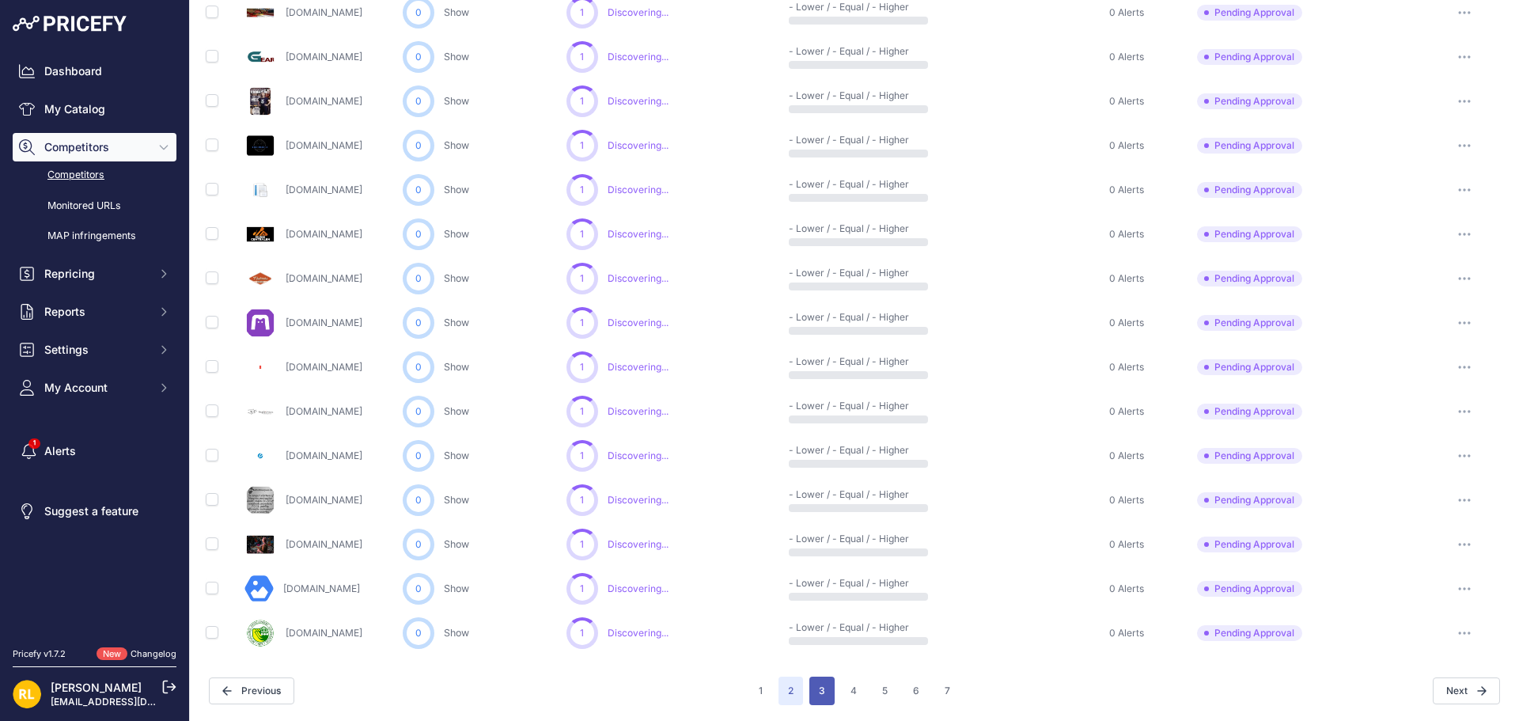 This screenshot has width=1519, height=721. Describe the element at coordinates (94, 206) in the screenshot. I see `a: Monitored URLs` at that location.